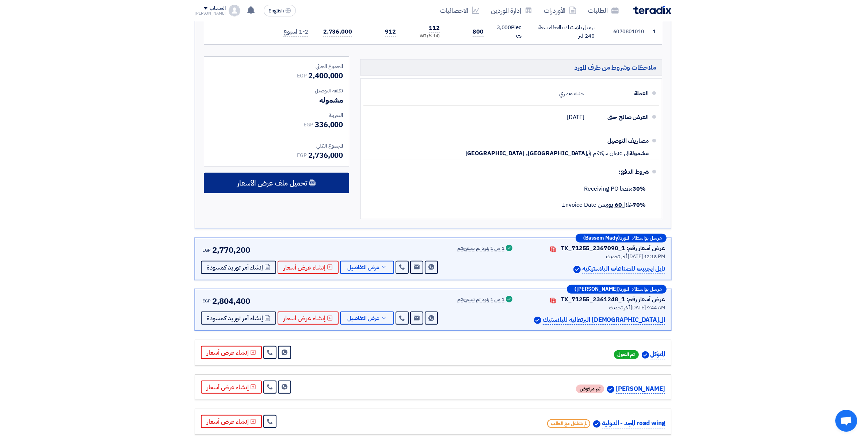 The image size is (866, 439). I want to click on div: Open chat, so click(846, 421).